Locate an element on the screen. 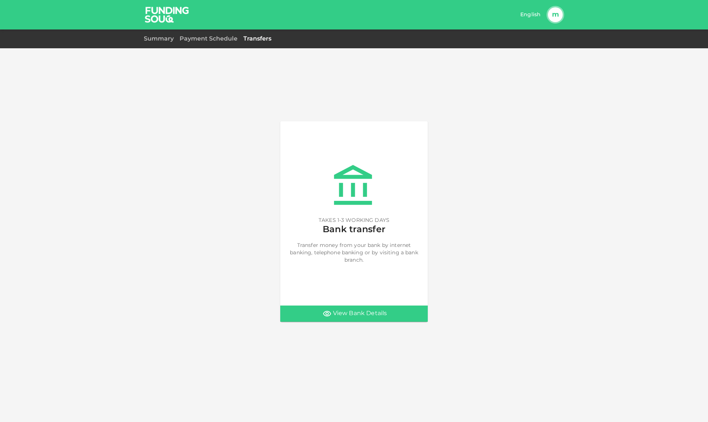 Image resolution: width=708 pixels, height=422 pixels. span: English is located at coordinates (530, 15).